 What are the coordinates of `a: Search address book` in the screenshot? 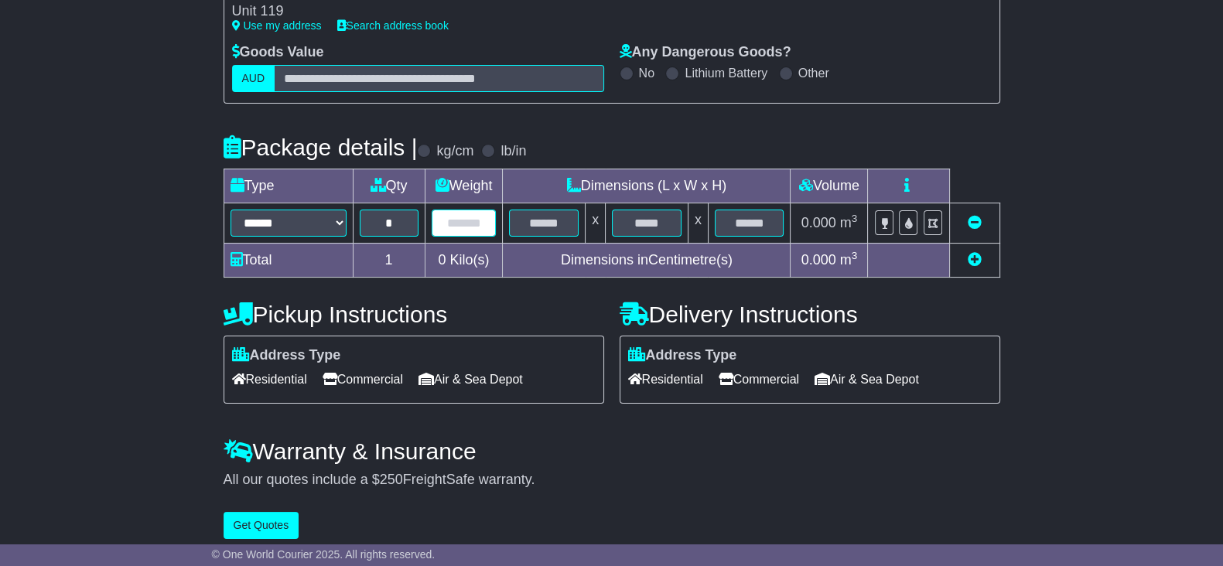 It's located at (393, 26).